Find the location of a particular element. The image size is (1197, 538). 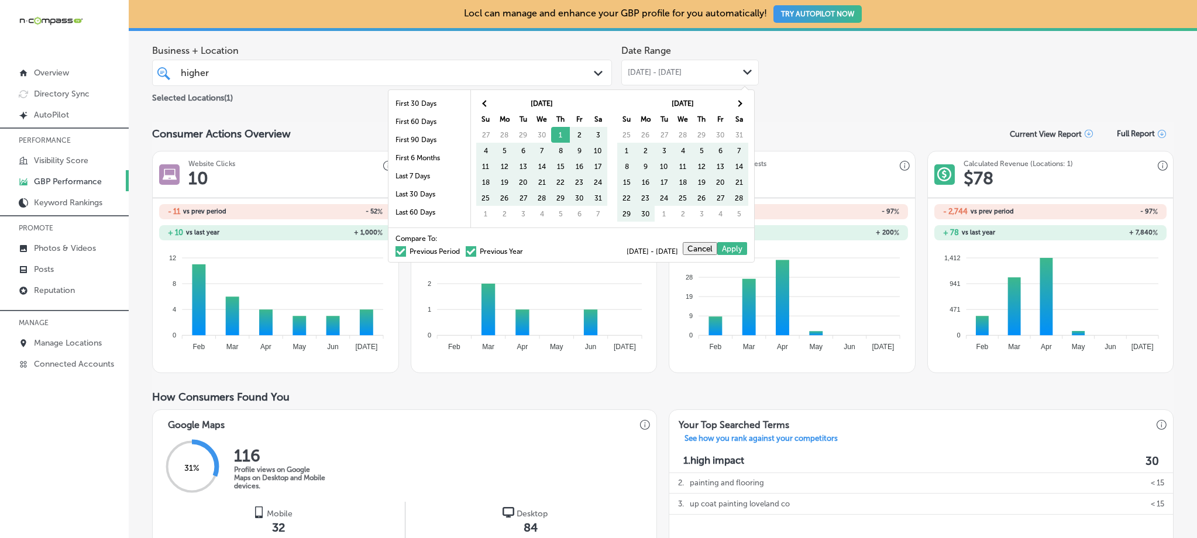

p: < 15 is located at coordinates (1158, 483).